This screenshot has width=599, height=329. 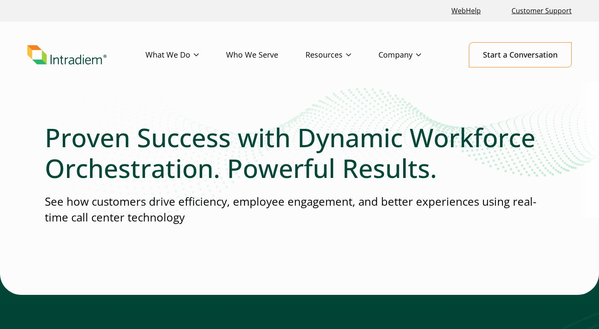 What do you see at coordinates (186, 55) in the screenshot?
I see `a: What We Do` at bounding box center [186, 55].